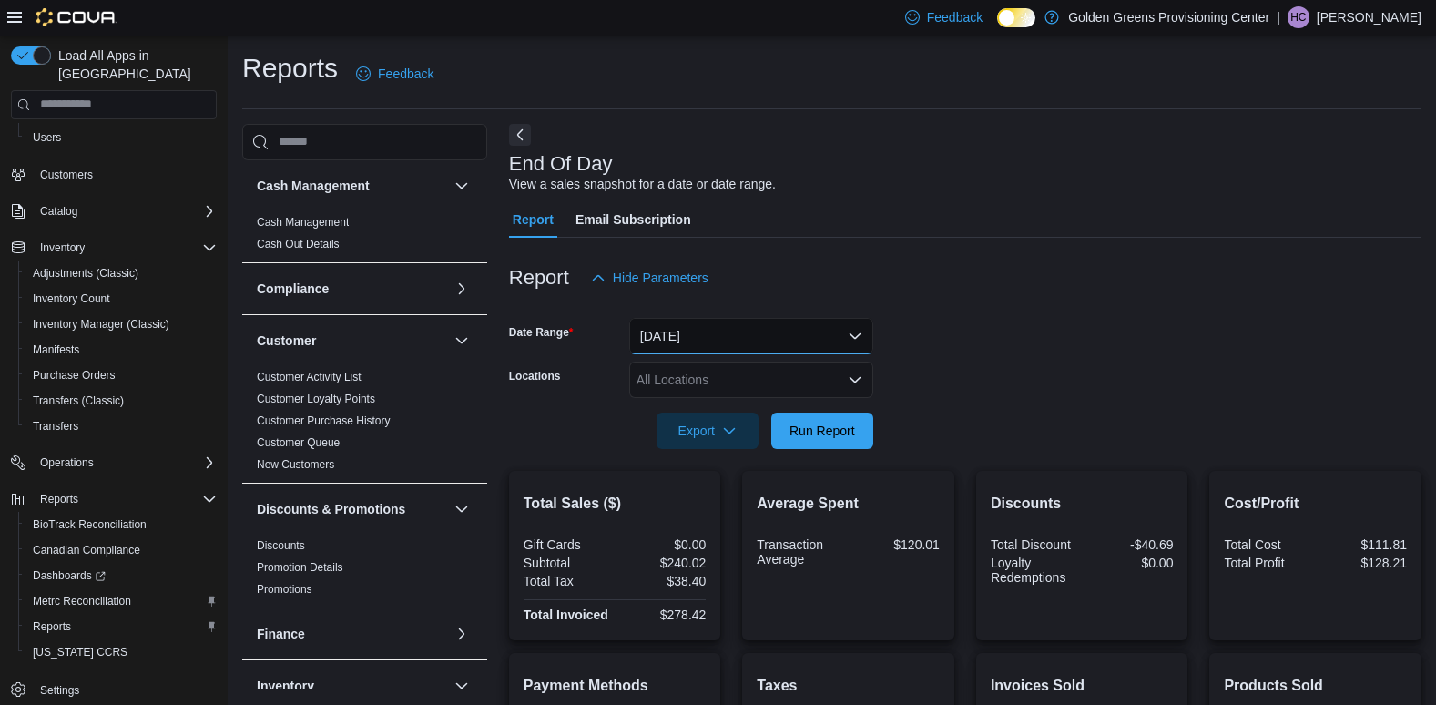  I want to click on span: Promotion Details, so click(299, 567).